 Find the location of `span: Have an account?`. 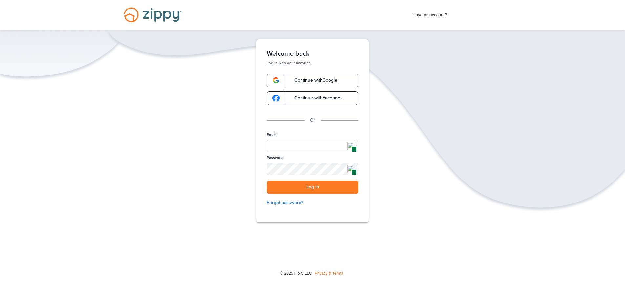

span: Have an account? is located at coordinates (430, 13).